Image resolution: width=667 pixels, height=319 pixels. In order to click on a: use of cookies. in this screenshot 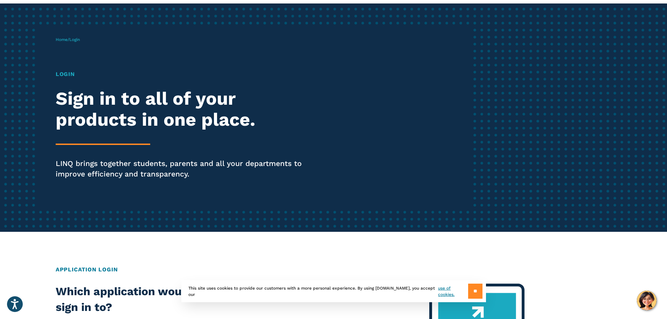, I will do `click(453, 291)`.